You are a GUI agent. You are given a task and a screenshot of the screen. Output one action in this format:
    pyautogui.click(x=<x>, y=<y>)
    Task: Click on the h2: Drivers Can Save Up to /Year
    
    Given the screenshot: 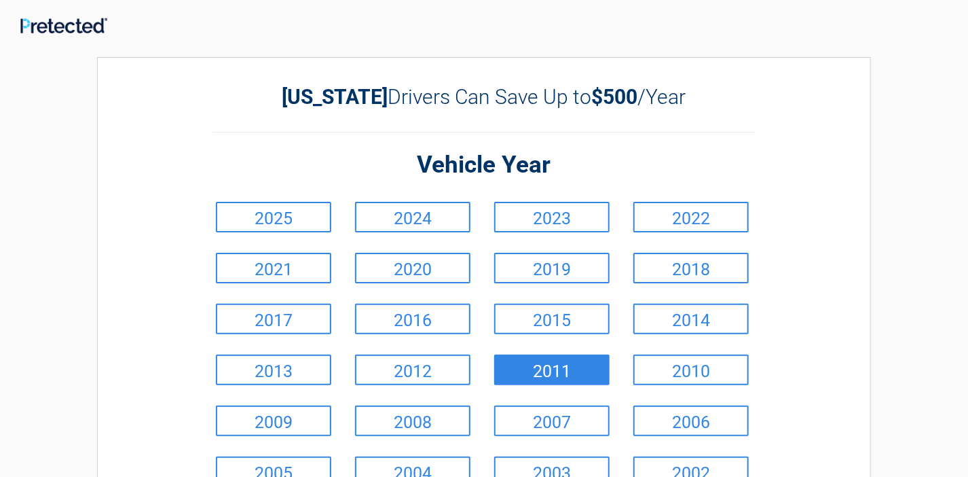 What is the action you would take?
    pyautogui.click(x=484, y=96)
    